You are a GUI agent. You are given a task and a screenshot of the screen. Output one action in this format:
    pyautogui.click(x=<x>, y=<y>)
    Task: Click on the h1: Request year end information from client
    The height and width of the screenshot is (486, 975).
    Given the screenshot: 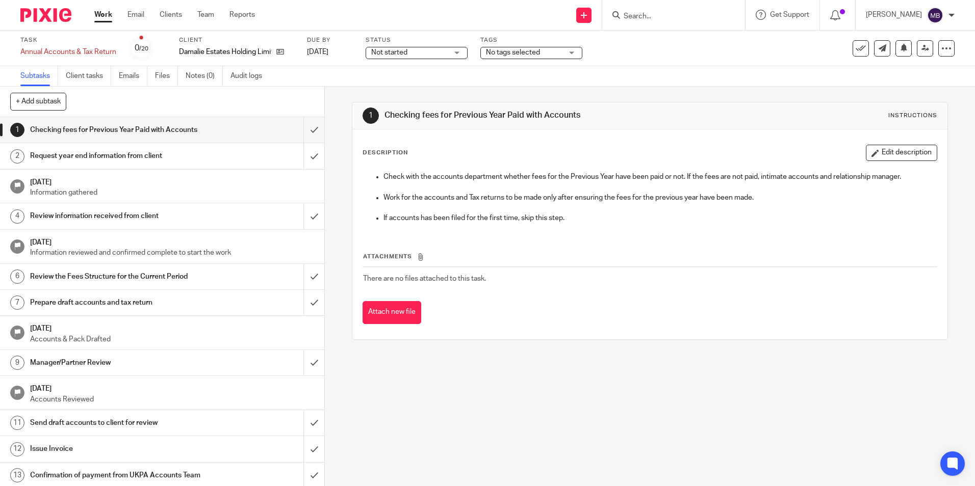 What is the action you would take?
    pyautogui.click(x=118, y=156)
    